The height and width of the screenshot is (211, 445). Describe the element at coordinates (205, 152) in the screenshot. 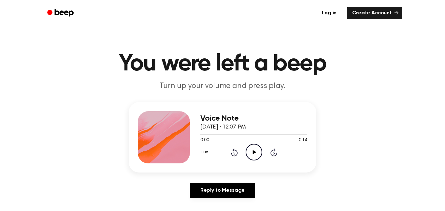

I see `button: 1.0x` at that location.